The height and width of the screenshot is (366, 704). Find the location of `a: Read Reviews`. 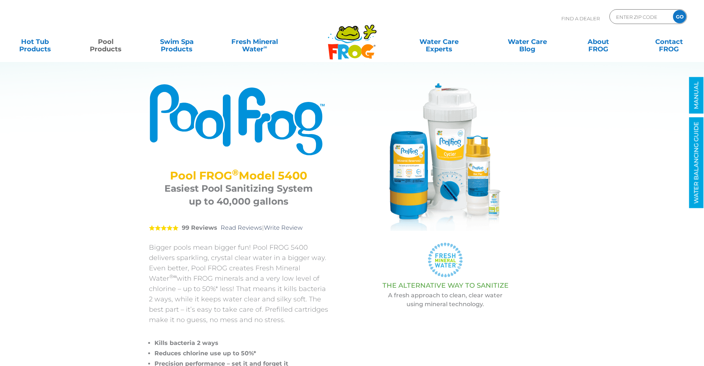

a: Read Reviews is located at coordinates (241, 228).